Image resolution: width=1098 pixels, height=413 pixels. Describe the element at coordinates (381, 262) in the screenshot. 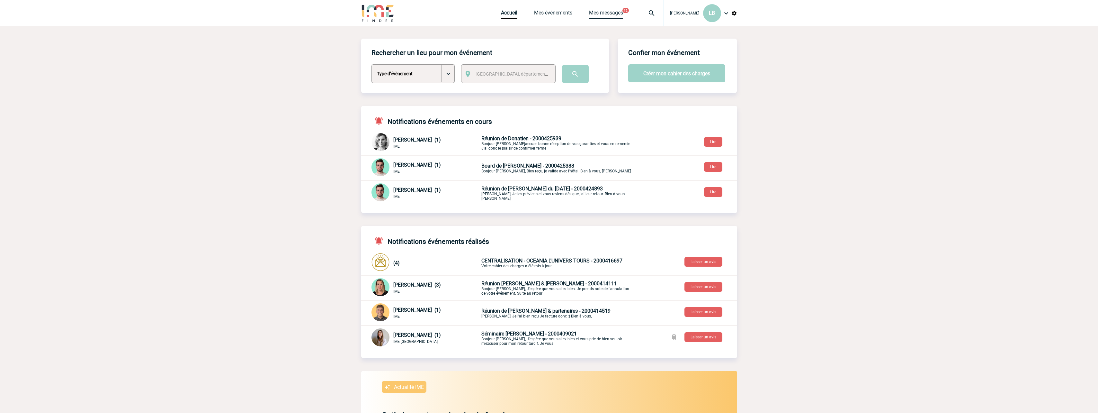

I see `img: photonotifcontact.png` at that location.